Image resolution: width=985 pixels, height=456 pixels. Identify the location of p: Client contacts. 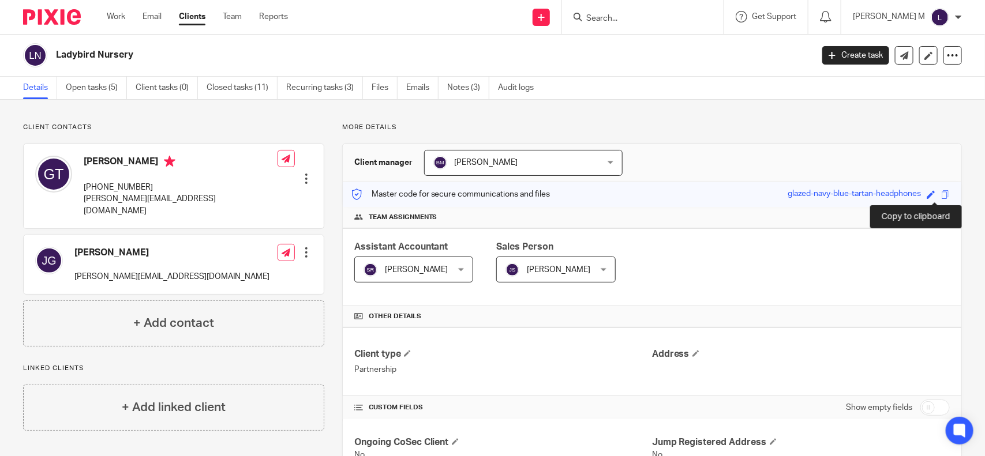
(174, 128).